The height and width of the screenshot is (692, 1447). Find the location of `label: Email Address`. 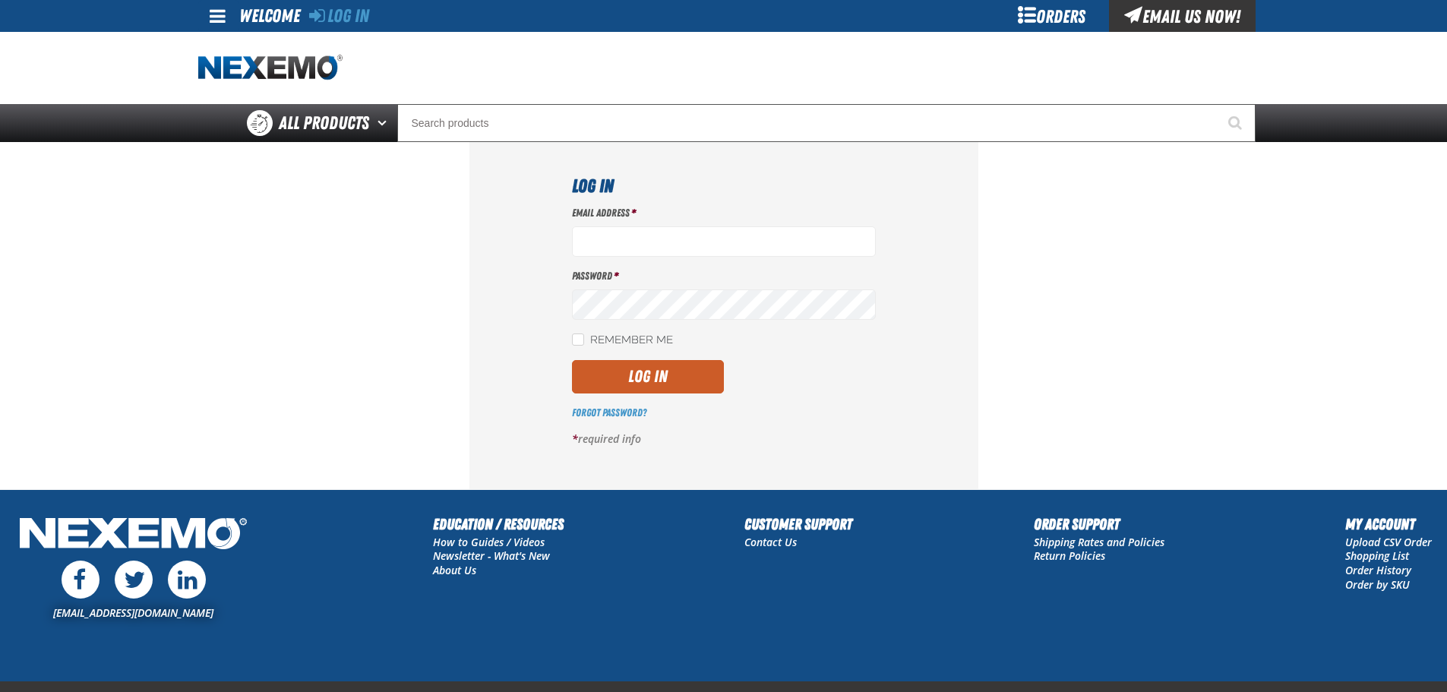

label: Email Address is located at coordinates (724, 213).